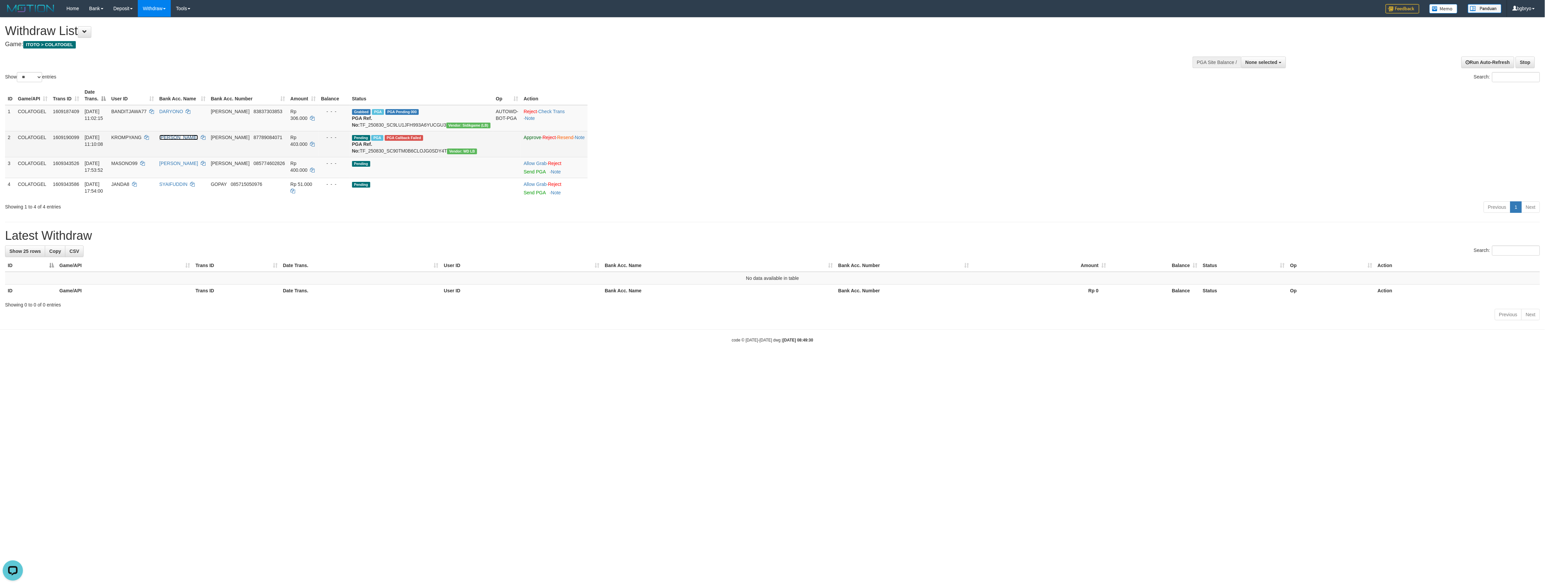 This screenshot has width=1545, height=586. Describe the element at coordinates (532, 137) in the screenshot. I see `a: Approve` at that location.